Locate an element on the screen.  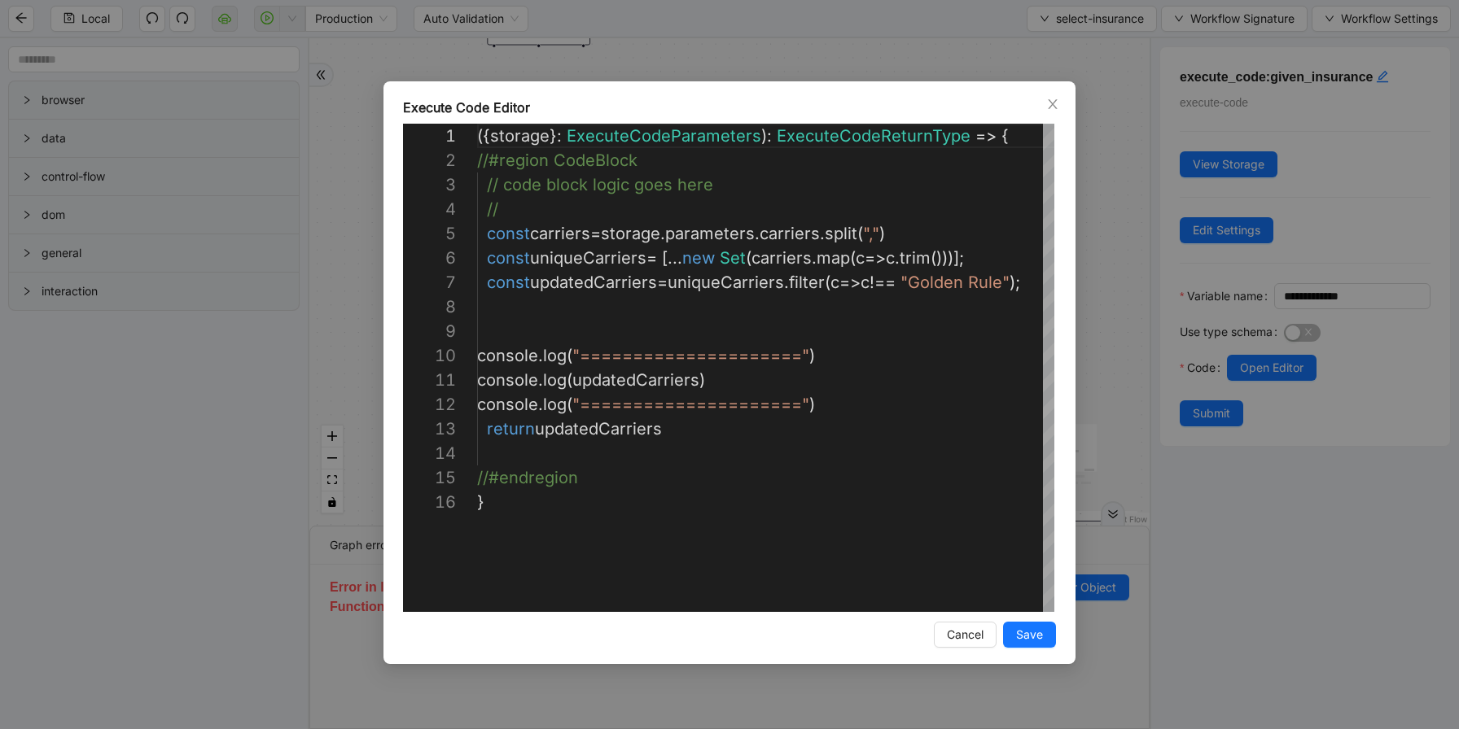
span: new is located at coordinates (698, 258).